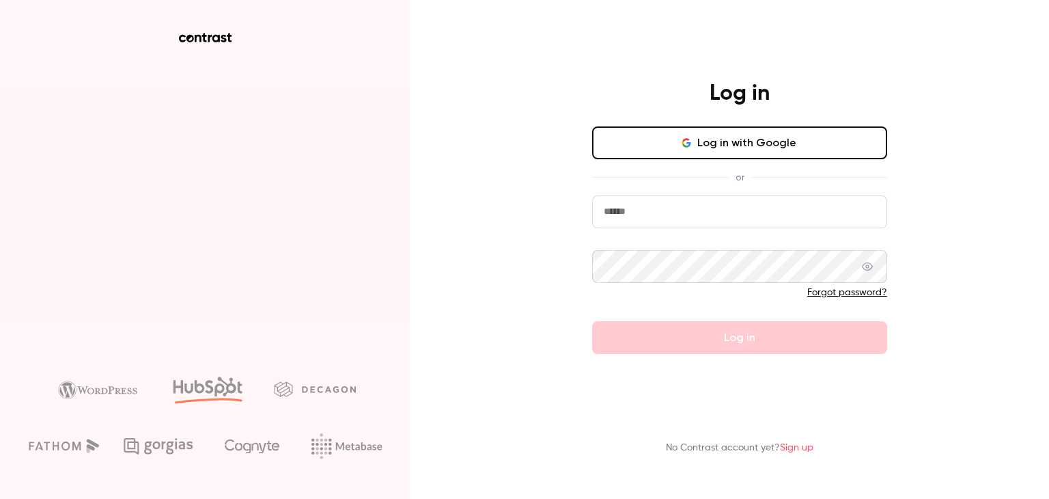 This screenshot has width=1049, height=499. Describe the element at coordinates (740, 143) in the screenshot. I see `button: Log in with Google` at that location.